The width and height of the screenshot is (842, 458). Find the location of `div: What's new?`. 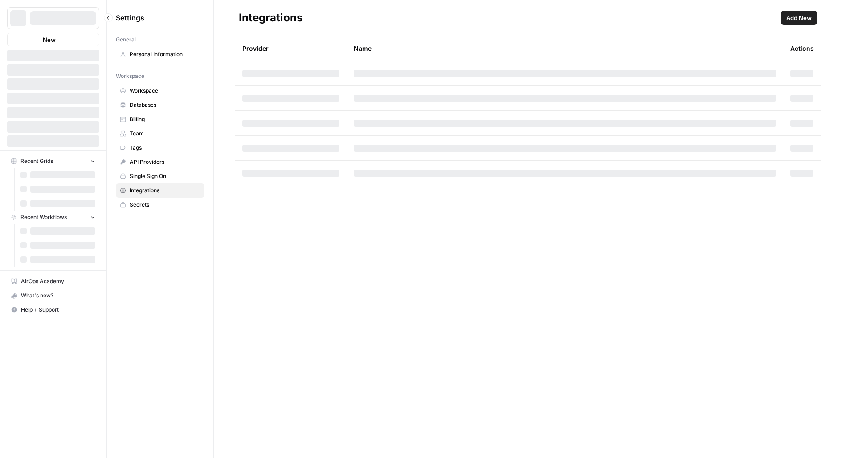

div: What's new? is located at coordinates (53, 296).